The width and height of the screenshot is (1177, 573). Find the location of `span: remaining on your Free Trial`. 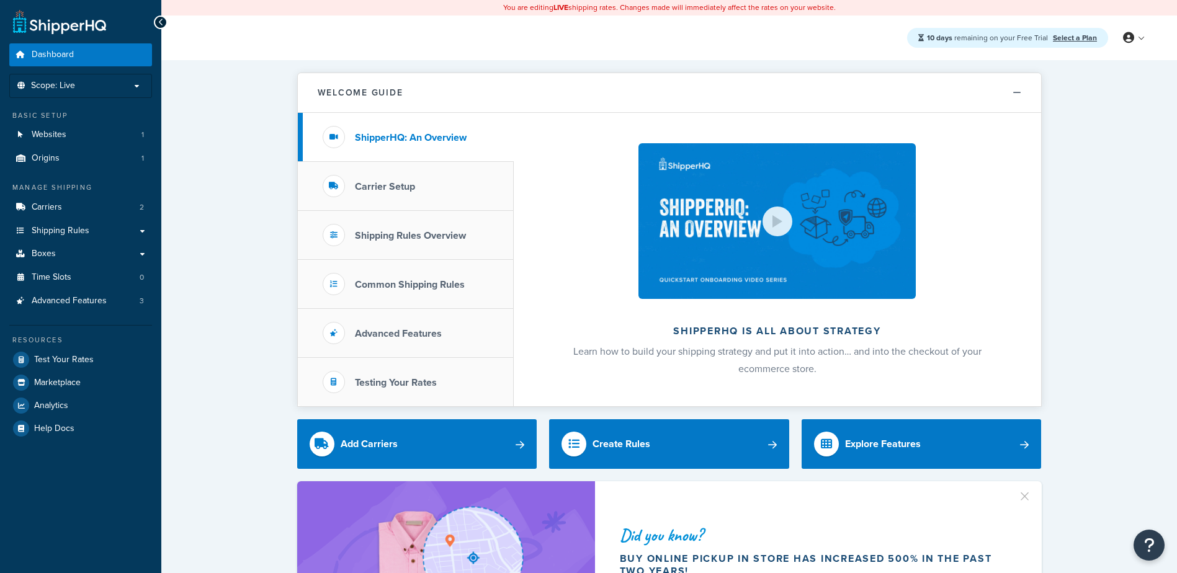

span: remaining on your Free Trial is located at coordinates (989, 38).